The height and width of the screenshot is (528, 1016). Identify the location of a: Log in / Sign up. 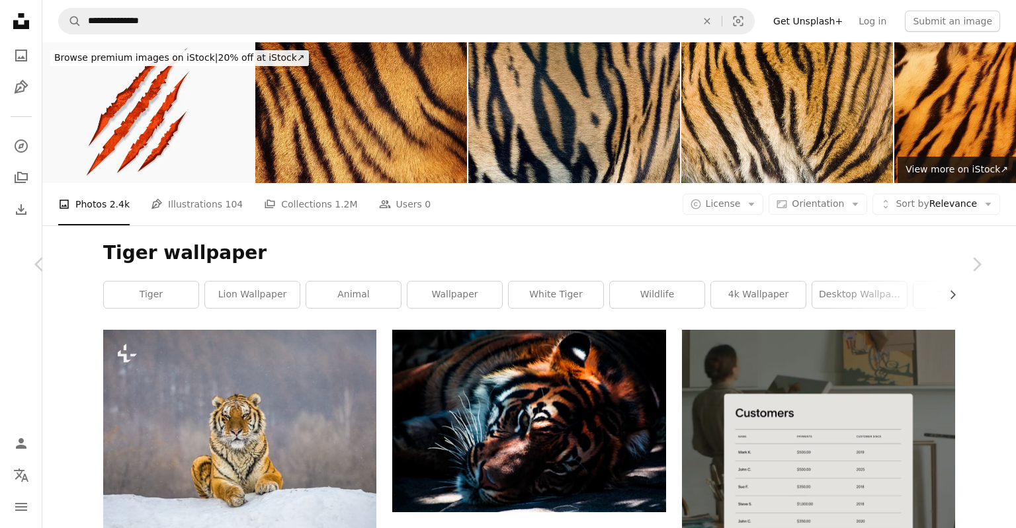
(21, 444).